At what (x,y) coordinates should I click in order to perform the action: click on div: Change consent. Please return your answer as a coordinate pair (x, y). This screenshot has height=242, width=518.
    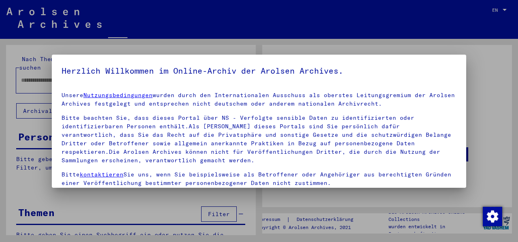
    Looking at the image, I should click on (492, 216).